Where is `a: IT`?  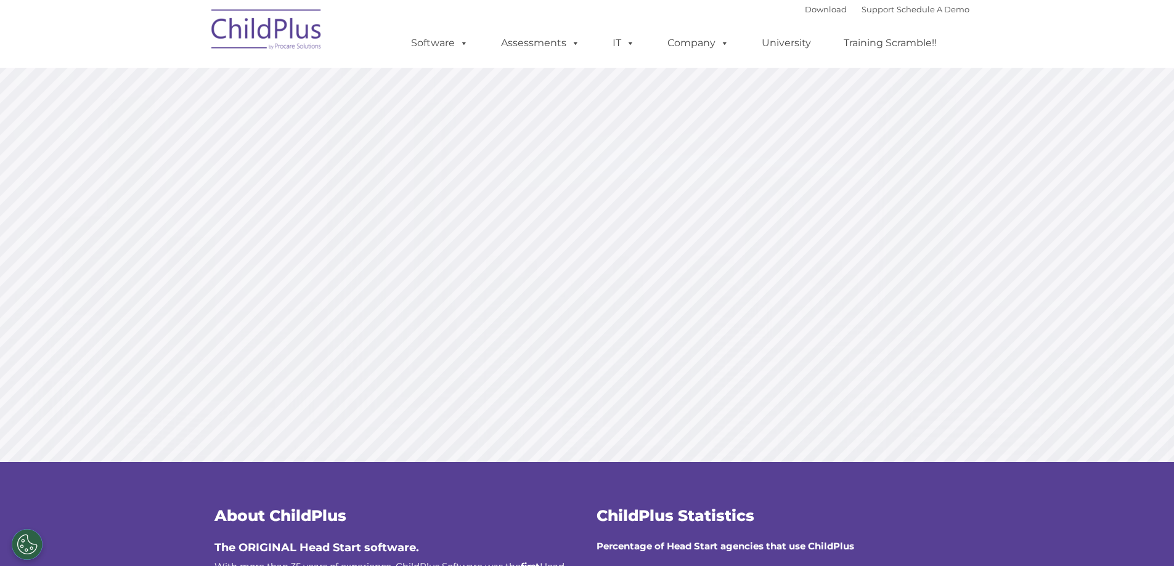
a: IT is located at coordinates (624, 43).